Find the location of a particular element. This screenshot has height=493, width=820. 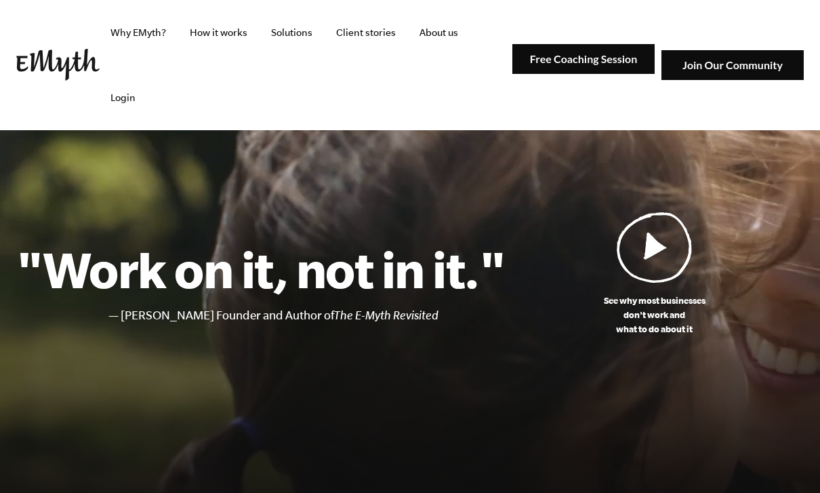

p: See why most businesses don't work and what to do about it is located at coordinates (654, 314).